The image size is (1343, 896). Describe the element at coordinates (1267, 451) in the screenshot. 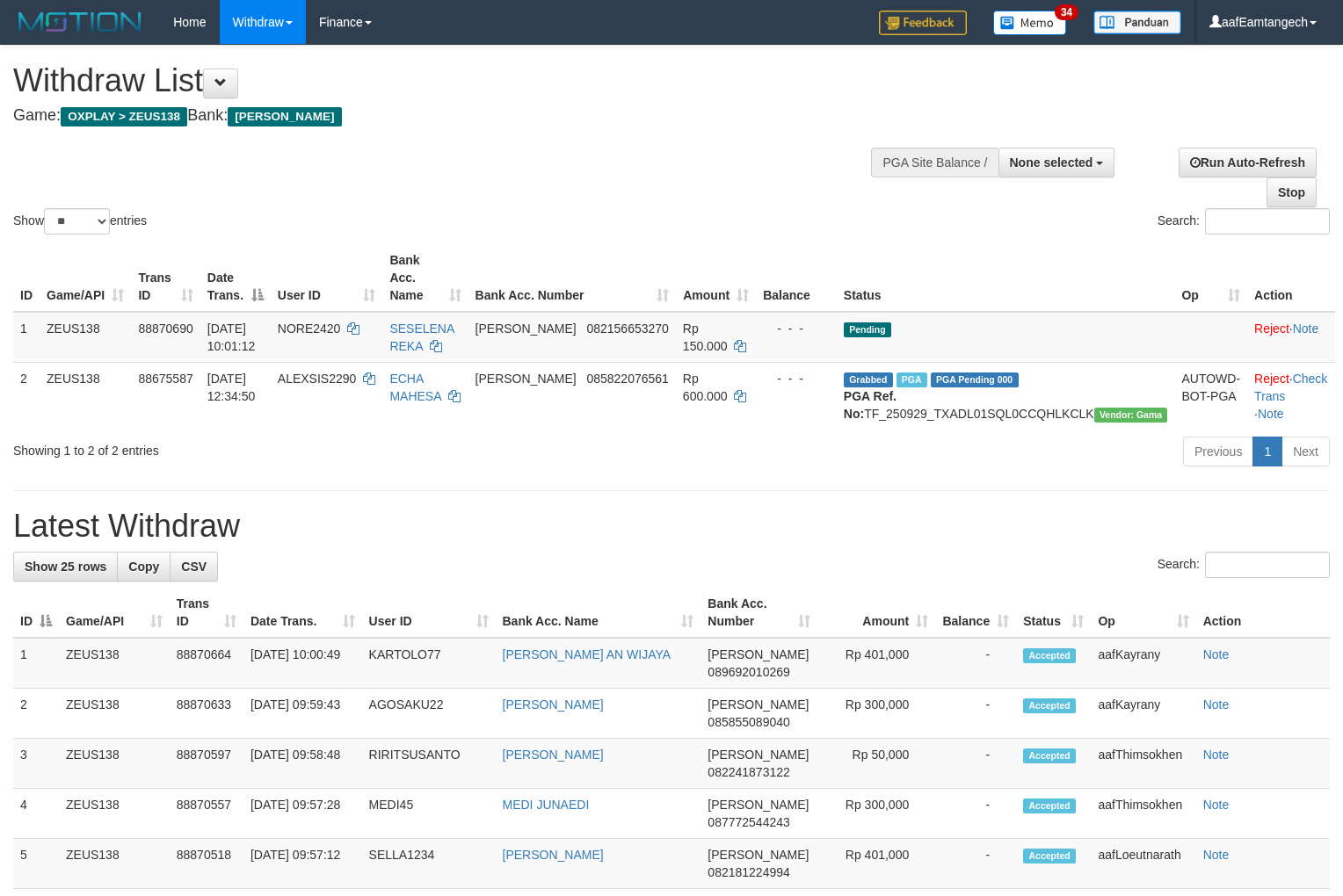

I see `a: 1` at that location.